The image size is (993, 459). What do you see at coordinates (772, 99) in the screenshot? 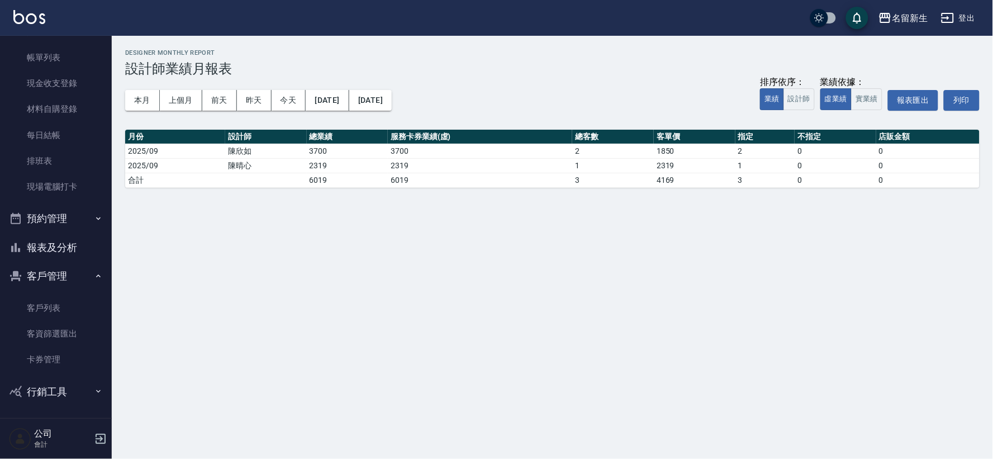
I see `button: 業績` at bounding box center [772, 99].